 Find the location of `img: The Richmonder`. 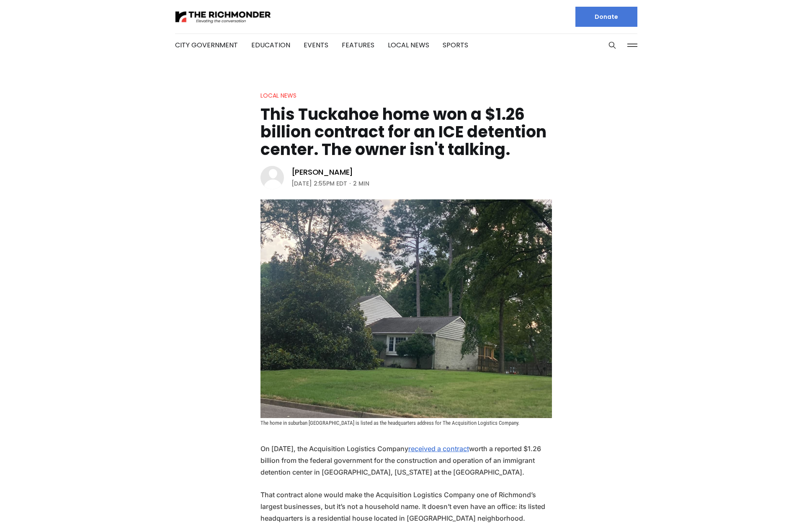

img: The Richmonder is located at coordinates (223, 17).